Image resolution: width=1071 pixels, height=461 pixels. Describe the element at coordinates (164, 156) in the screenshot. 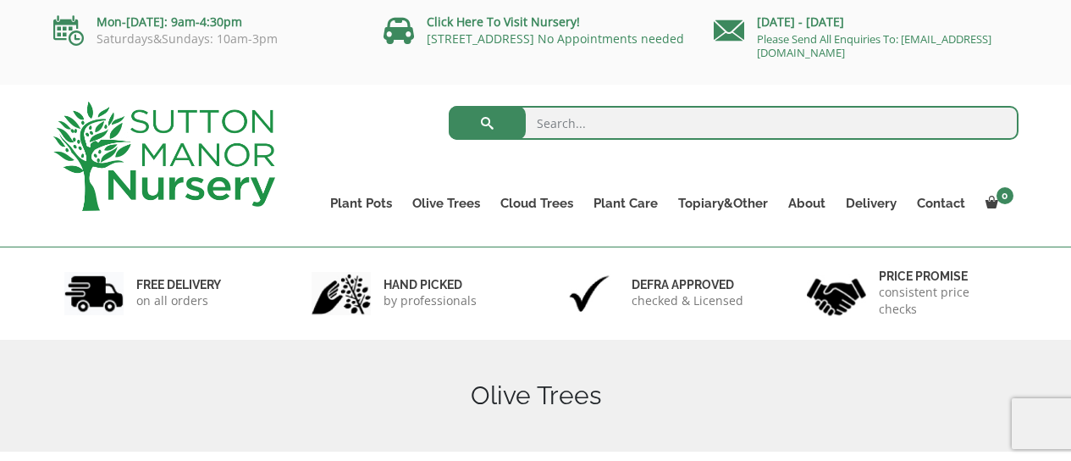

I see `img: logo` at that location.